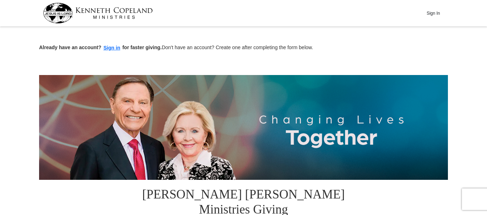 The image size is (487, 215). Describe the element at coordinates (112, 48) in the screenshot. I see `button: Sign in` at that location.